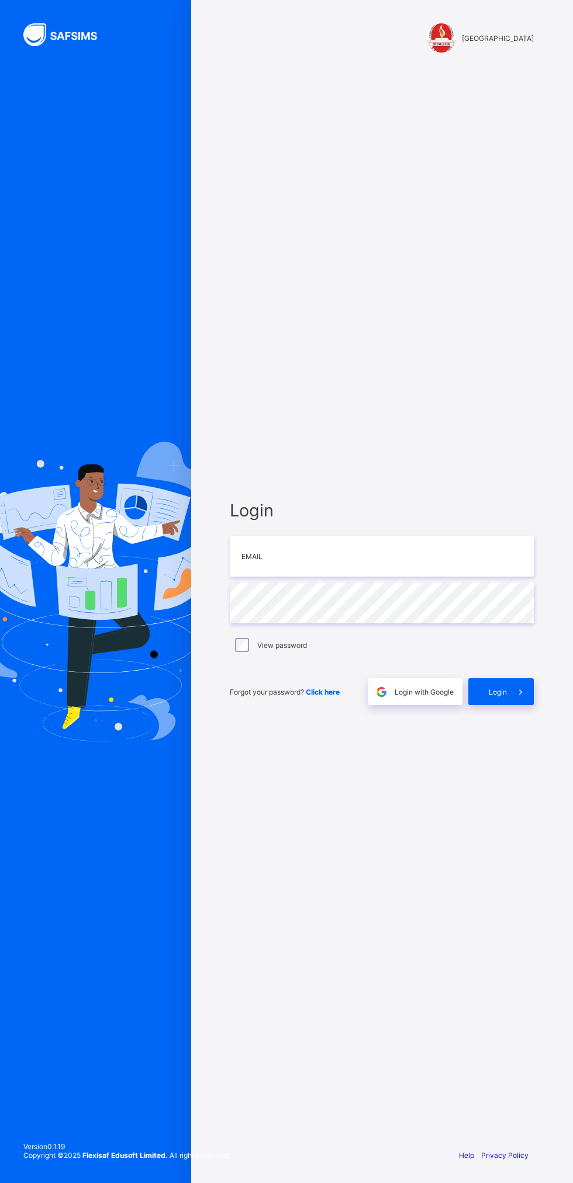 The image size is (573, 1183). What do you see at coordinates (67, 34) in the screenshot?
I see `img: SAFSIMS Logo` at bounding box center [67, 34].